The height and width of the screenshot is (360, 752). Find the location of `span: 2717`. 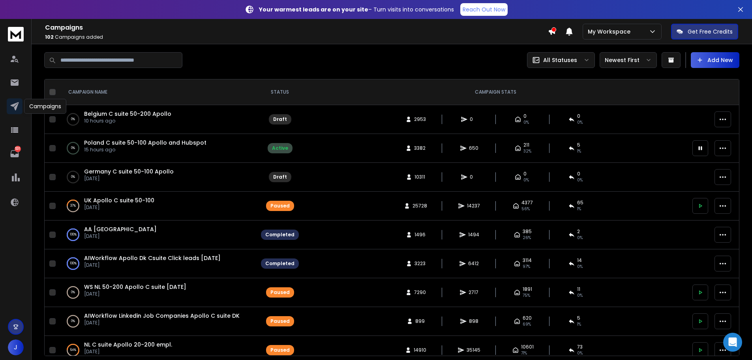

span: 2717 is located at coordinates (473, 292).